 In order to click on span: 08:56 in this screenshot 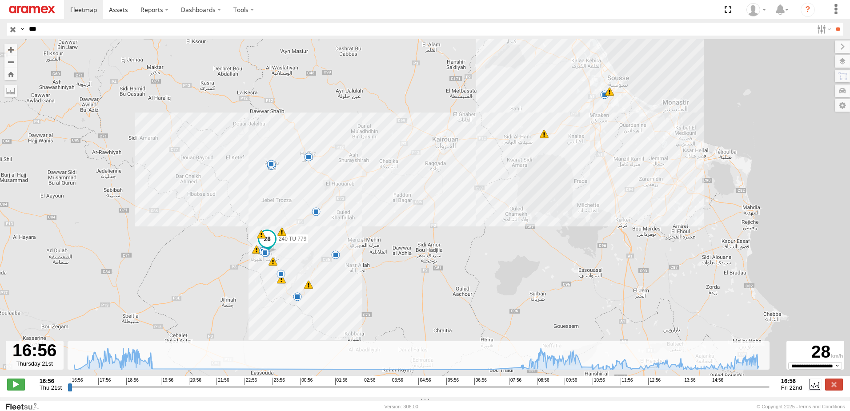, I will do `click(543, 381)`.